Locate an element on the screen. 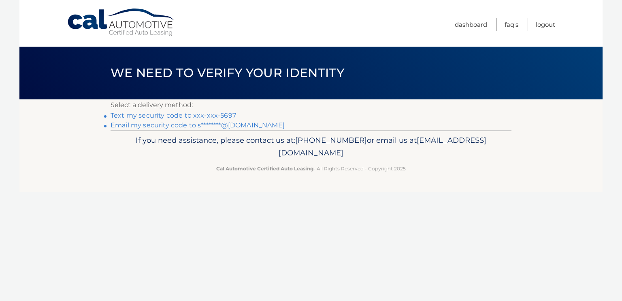  p: Select a delivery method: is located at coordinates (311, 105).